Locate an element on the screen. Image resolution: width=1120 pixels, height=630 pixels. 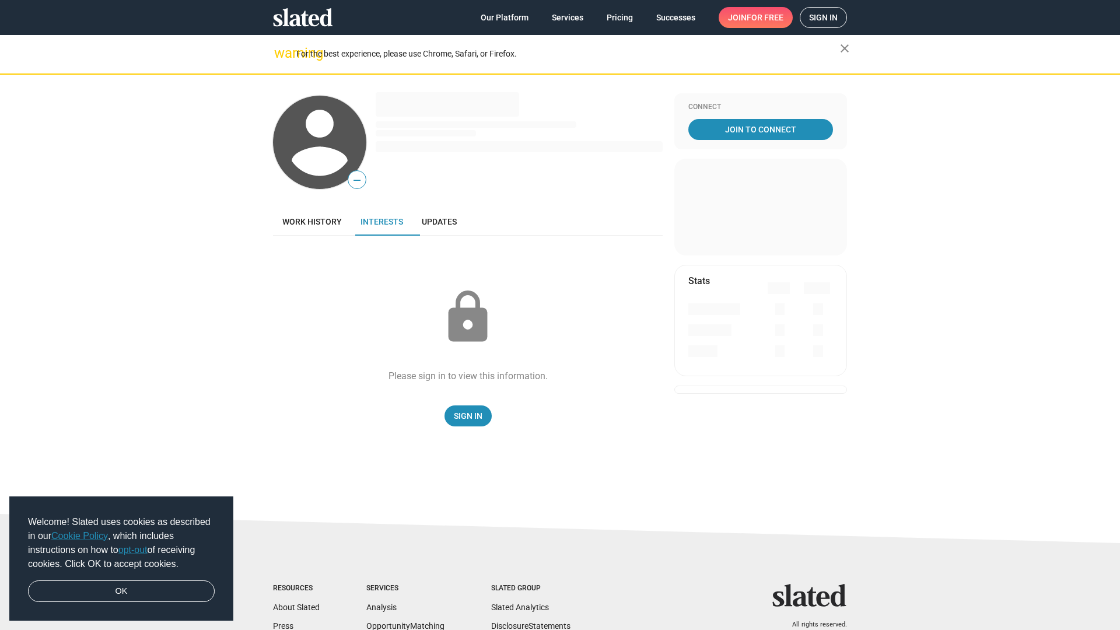
a: Joinfor free is located at coordinates (755, 17).